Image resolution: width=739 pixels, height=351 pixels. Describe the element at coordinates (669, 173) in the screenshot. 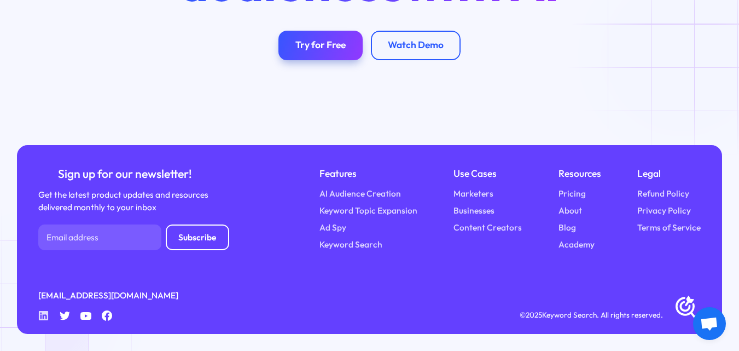

I see `div: Legal` at that location.